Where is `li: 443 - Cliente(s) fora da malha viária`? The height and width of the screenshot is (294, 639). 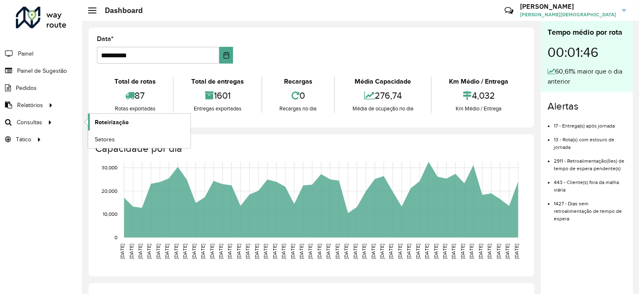 li: 443 - Cliente(s) fora da malha viária is located at coordinates (590, 182).